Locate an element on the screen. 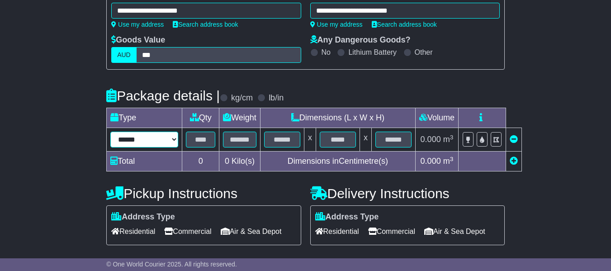 The image size is (611, 271). td: Qty is located at coordinates (201, 118).